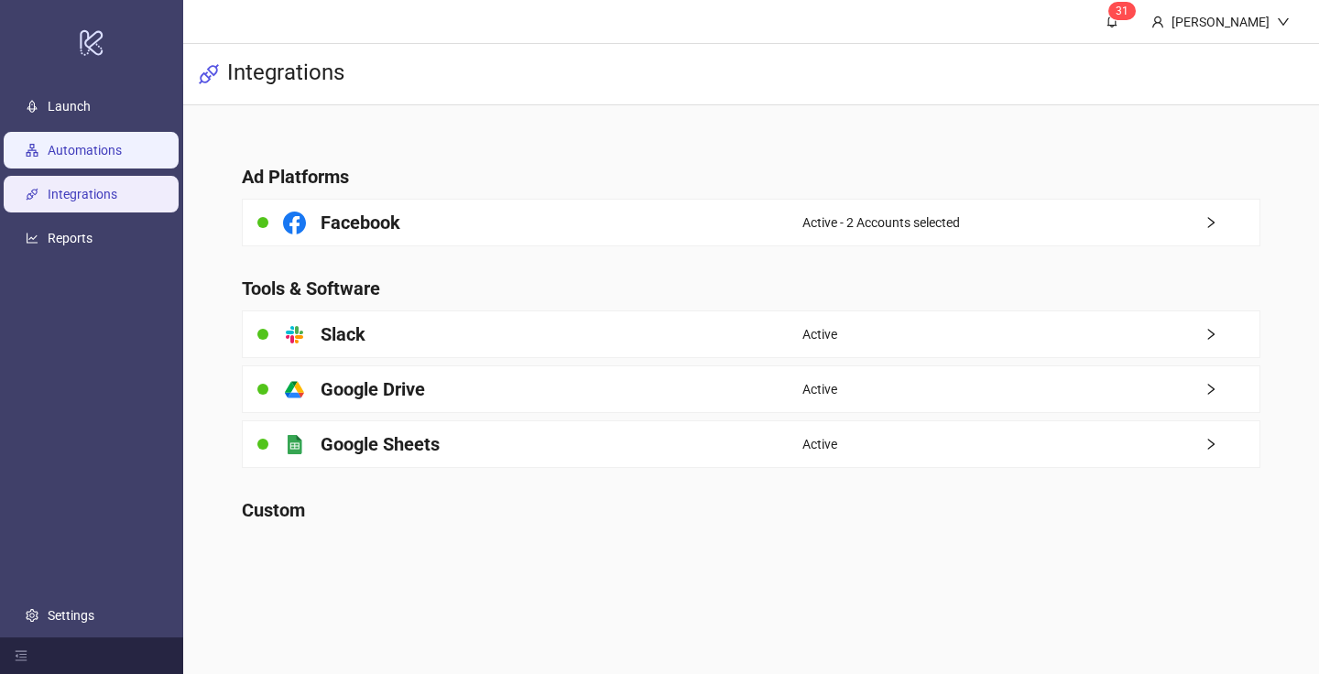 Image resolution: width=1319 pixels, height=674 pixels. What do you see at coordinates (751, 389) in the screenshot?
I see `a: Google DriveActiveright` at bounding box center [751, 389].